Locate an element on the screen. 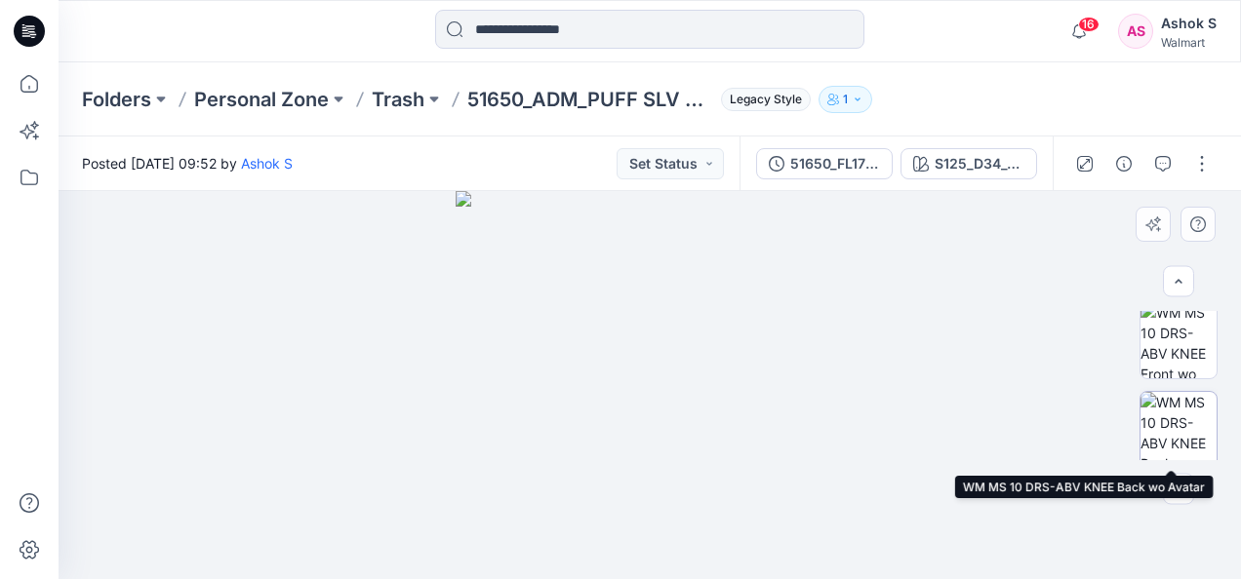 Image resolution: width=1241 pixels, height=579 pixels. a: Folders is located at coordinates (116, 100).